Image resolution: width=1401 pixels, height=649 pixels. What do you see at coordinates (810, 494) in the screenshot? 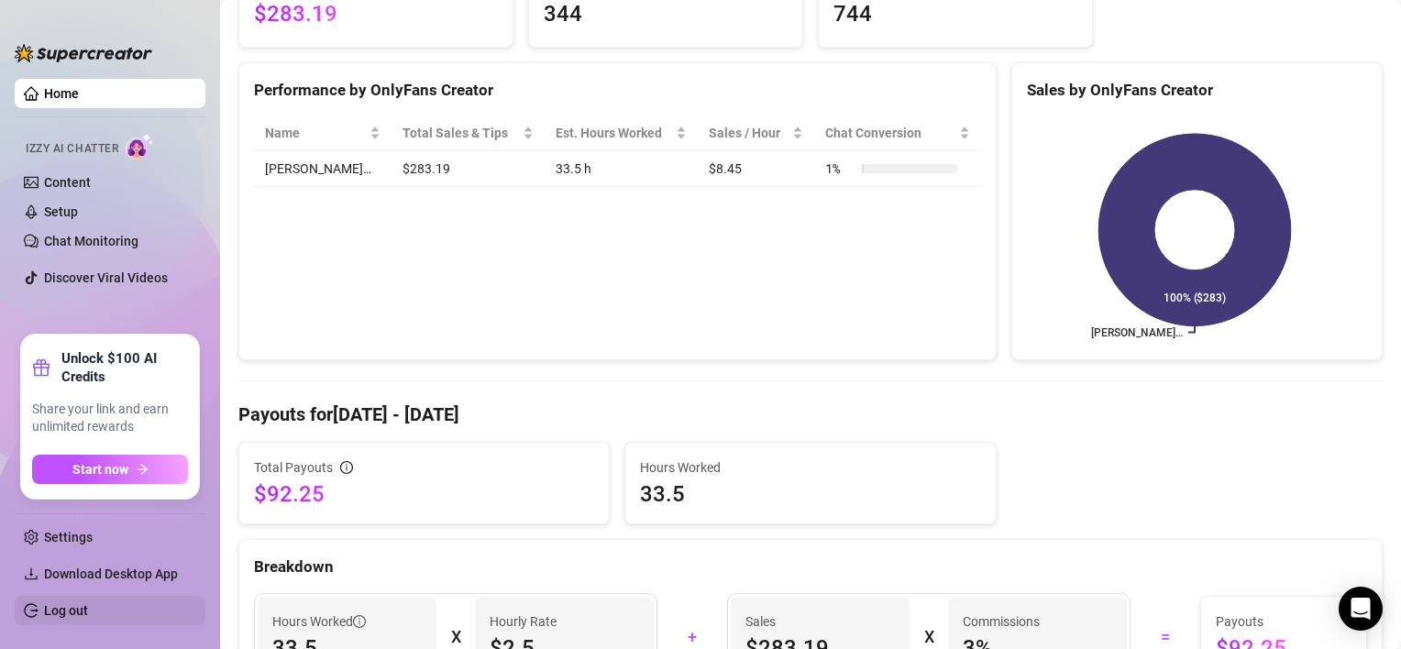
I see `span: 33.5` at bounding box center [810, 494].